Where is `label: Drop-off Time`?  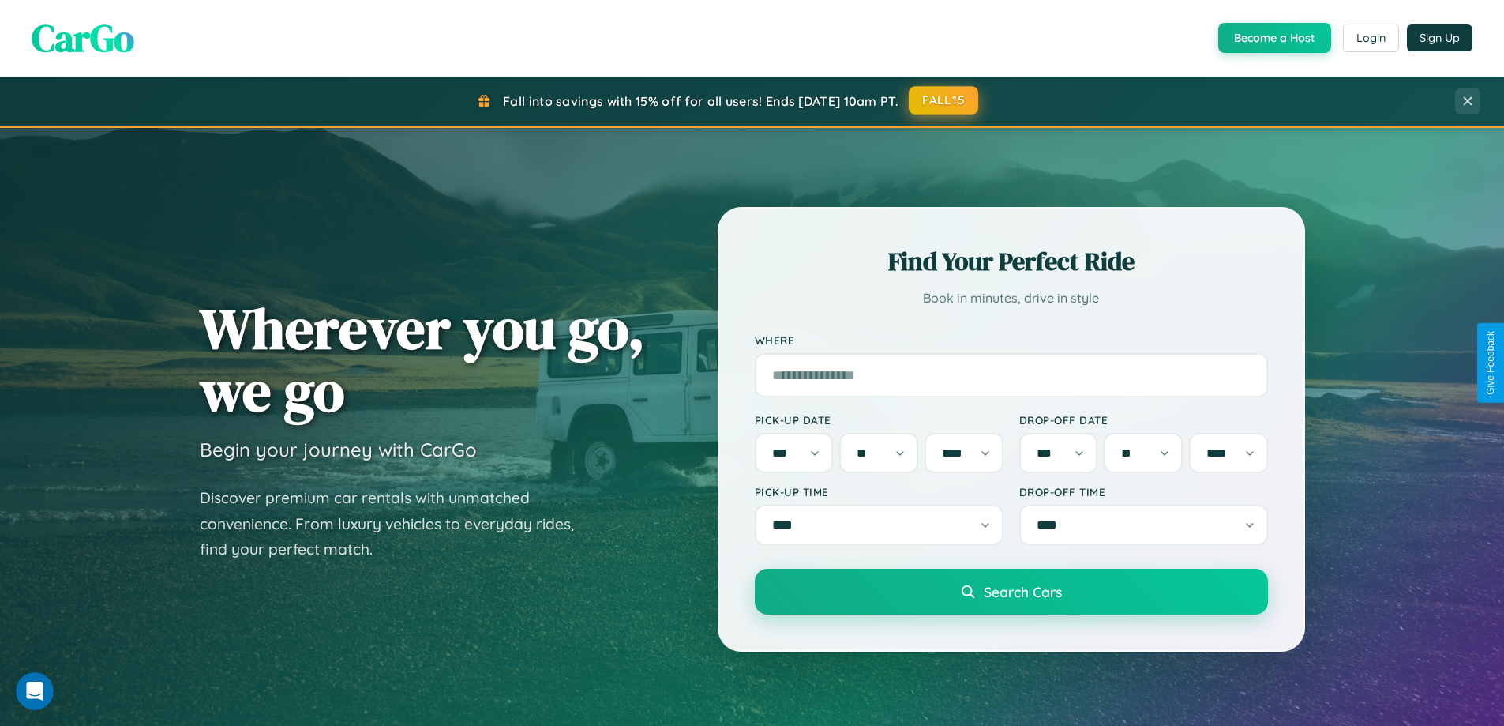 label: Drop-off Time is located at coordinates (1144, 491).